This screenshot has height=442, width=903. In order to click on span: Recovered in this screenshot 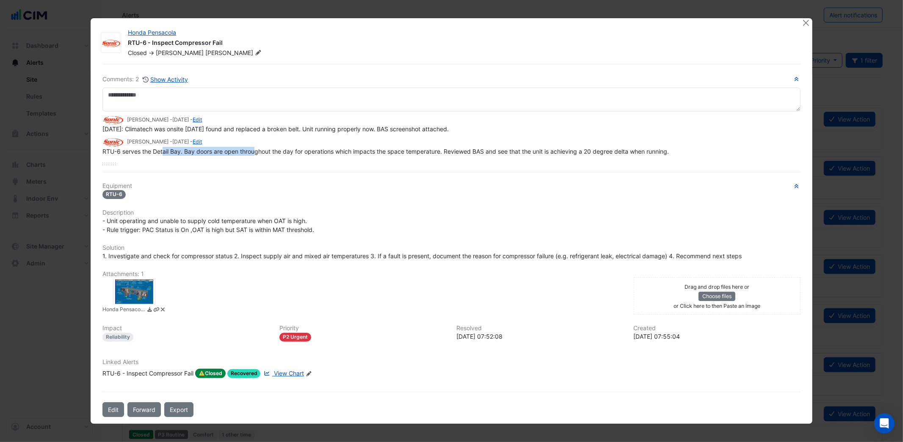, I will do `click(244, 373)`.